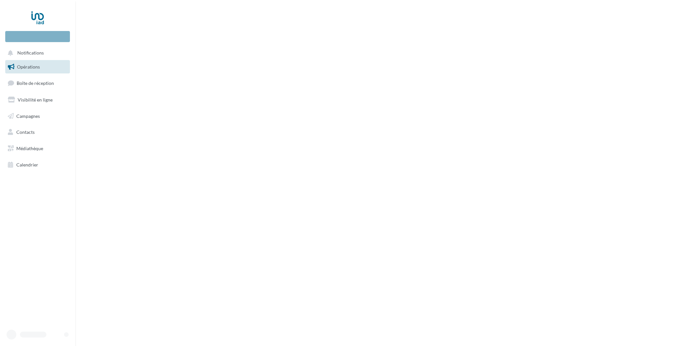 This screenshot has width=694, height=346. What do you see at coordinates (38, 67) in the screenshot?
I see `a: Opérations` at bounding box center [38, 67].